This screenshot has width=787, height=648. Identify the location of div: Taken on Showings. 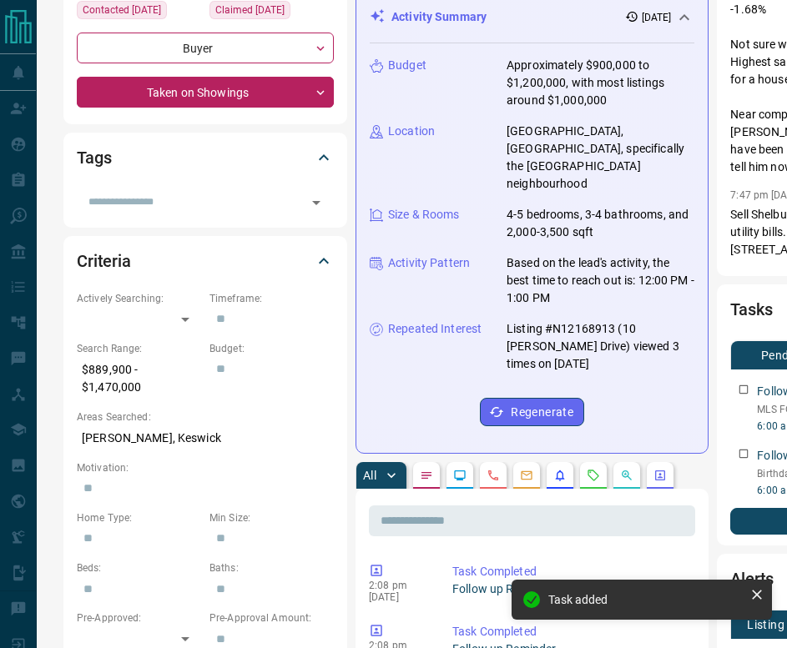
(205, 92).